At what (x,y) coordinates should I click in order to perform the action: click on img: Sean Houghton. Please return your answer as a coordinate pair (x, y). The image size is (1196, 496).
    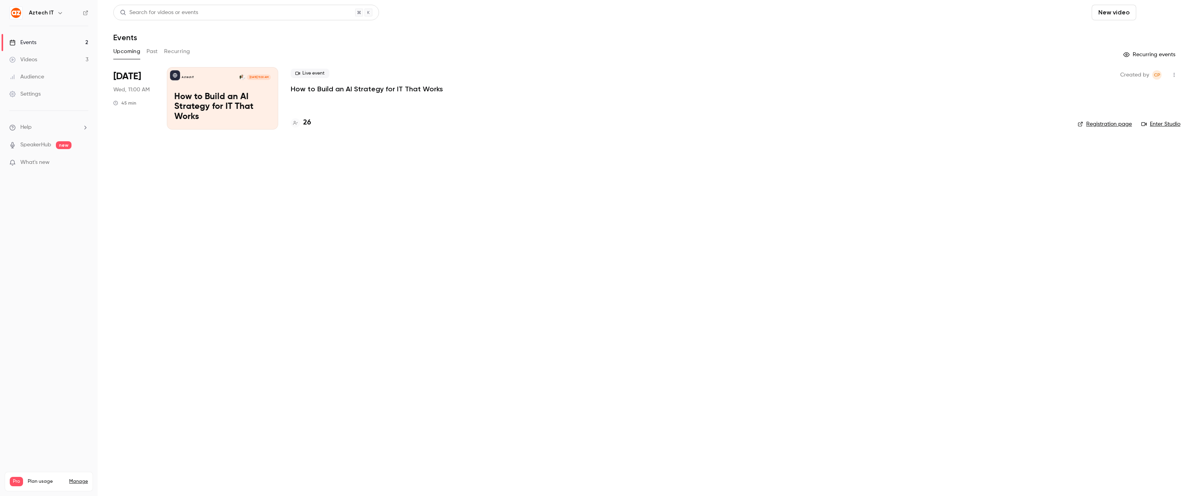
    Looking at the image, I should click on (242, 77).